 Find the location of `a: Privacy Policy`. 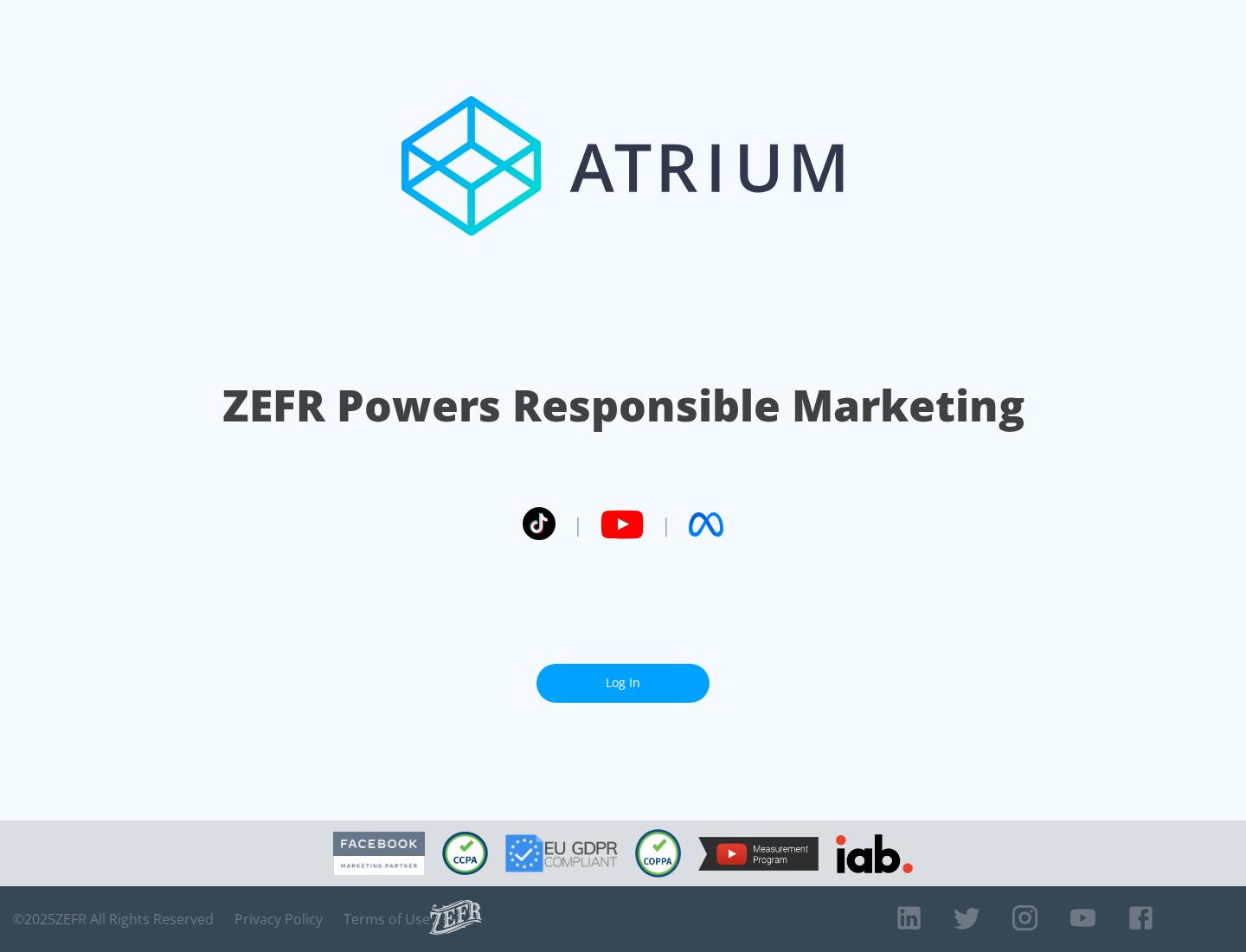

a: Privacy Policy is located at coordinates (279, 919).